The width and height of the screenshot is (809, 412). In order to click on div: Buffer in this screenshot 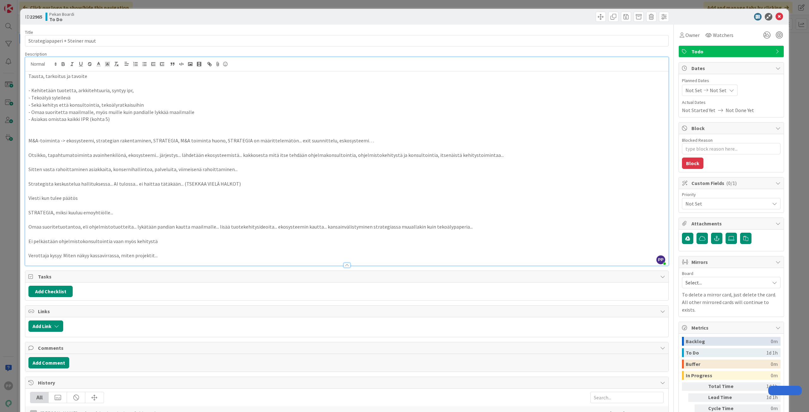, I will do `click(728, 364)`.